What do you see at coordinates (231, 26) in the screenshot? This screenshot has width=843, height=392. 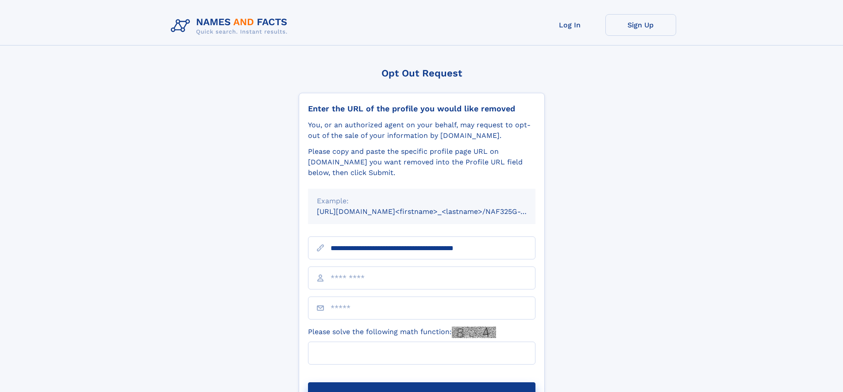 I see `img: Logo Names and Facts` at bounding box center [231, 26].